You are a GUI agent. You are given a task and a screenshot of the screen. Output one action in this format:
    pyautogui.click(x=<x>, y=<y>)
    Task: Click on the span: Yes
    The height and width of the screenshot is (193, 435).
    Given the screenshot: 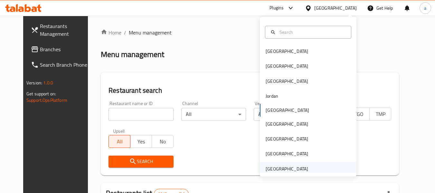 What is the action you would take?
    pyautogui.click(x=141, y=141)
    